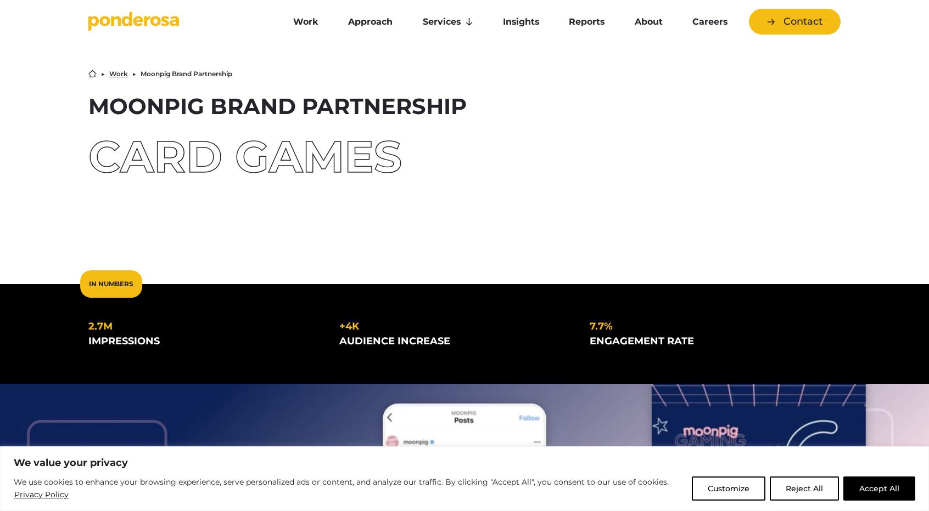  Describe the element at coordinates (879, 489) in the screenshot. I see `button: Accept All` at that location.